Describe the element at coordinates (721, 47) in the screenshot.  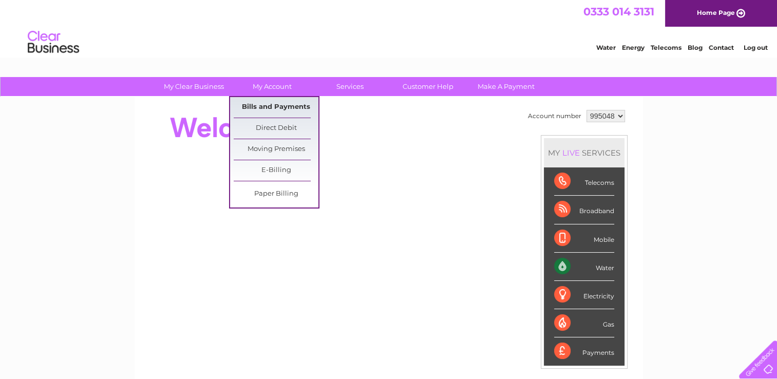
I see `a: Contact` at that location.